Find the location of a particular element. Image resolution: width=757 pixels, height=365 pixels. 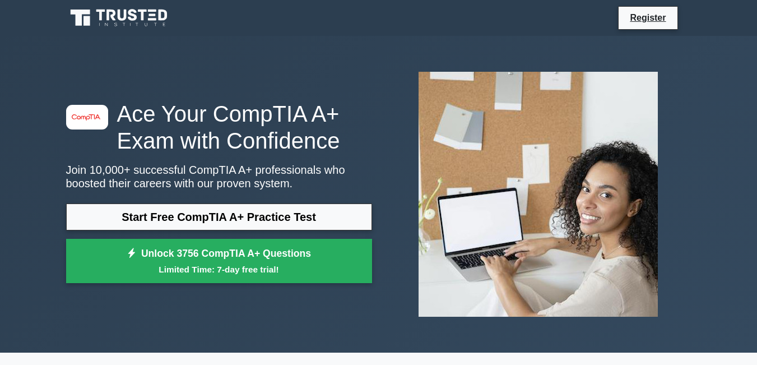

a: Unlock 3756 CompTIA A+ QuestionsLimited Time: 7-day free trial! is located at coordinates (219, 261).